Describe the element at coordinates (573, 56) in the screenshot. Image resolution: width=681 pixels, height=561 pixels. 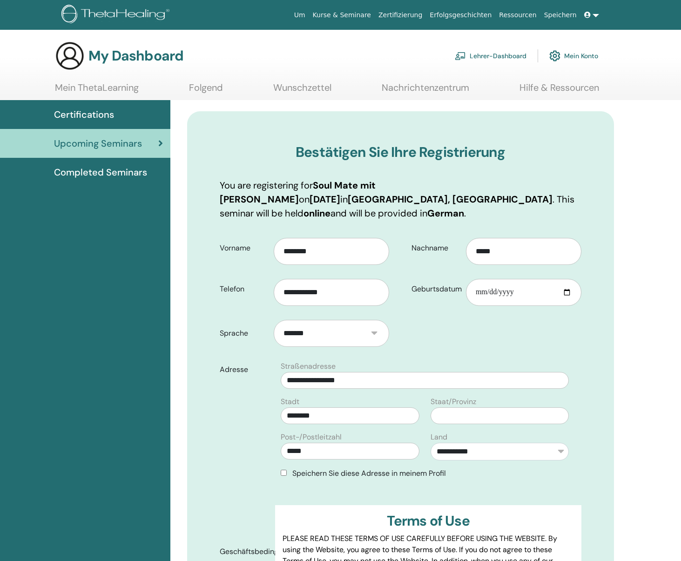
I see `a: Mein Konto` at that location.